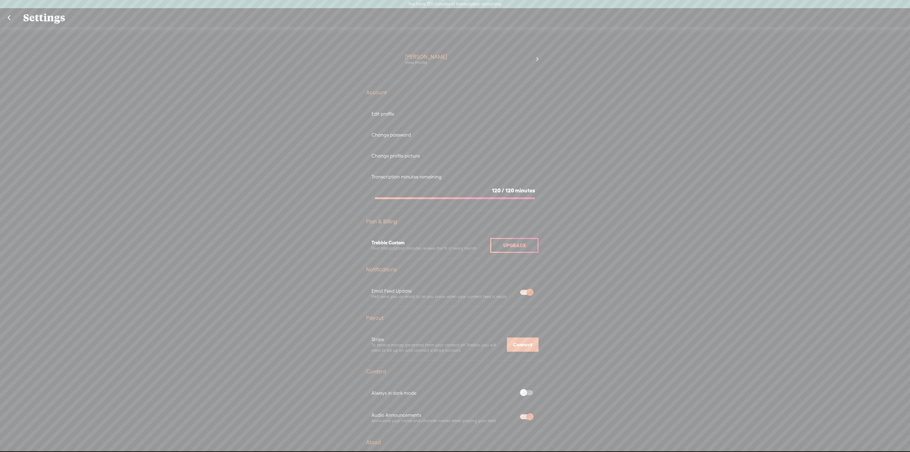  What do you see at coordinates (455, 114) in the screenshot?
I see `div: Edit profile` at bounding box center [455, 114].